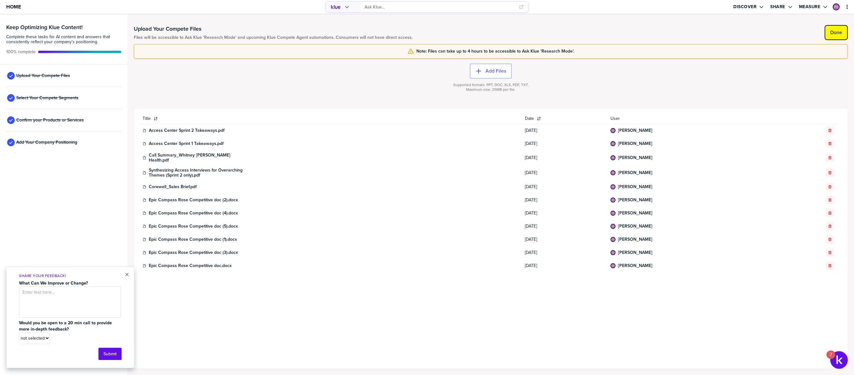  I want to click on button: Submit, so click(110, 353).